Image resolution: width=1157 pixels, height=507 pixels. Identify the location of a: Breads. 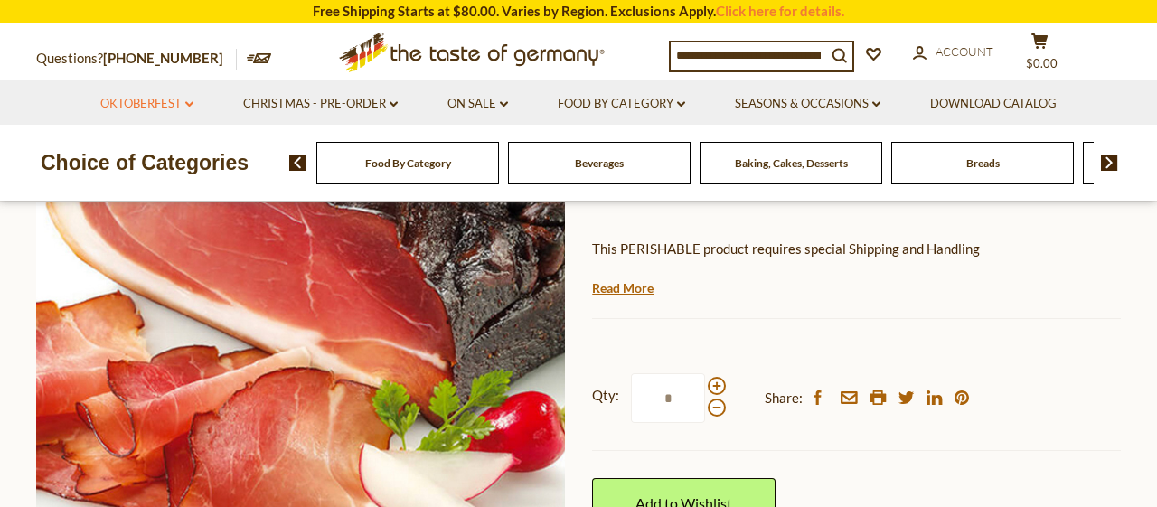
(982, 163).